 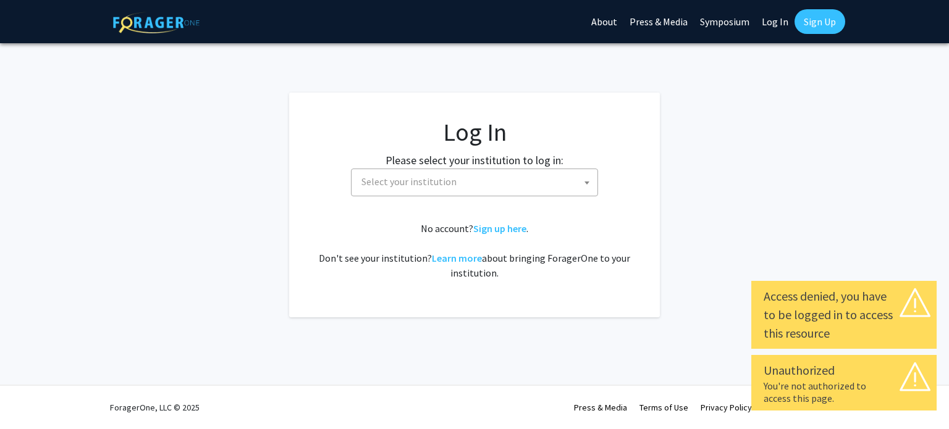 What do you see at coordinates (474, 132) in the screenshot?
I see `h1: Log In` at bounding box center [474, 132].